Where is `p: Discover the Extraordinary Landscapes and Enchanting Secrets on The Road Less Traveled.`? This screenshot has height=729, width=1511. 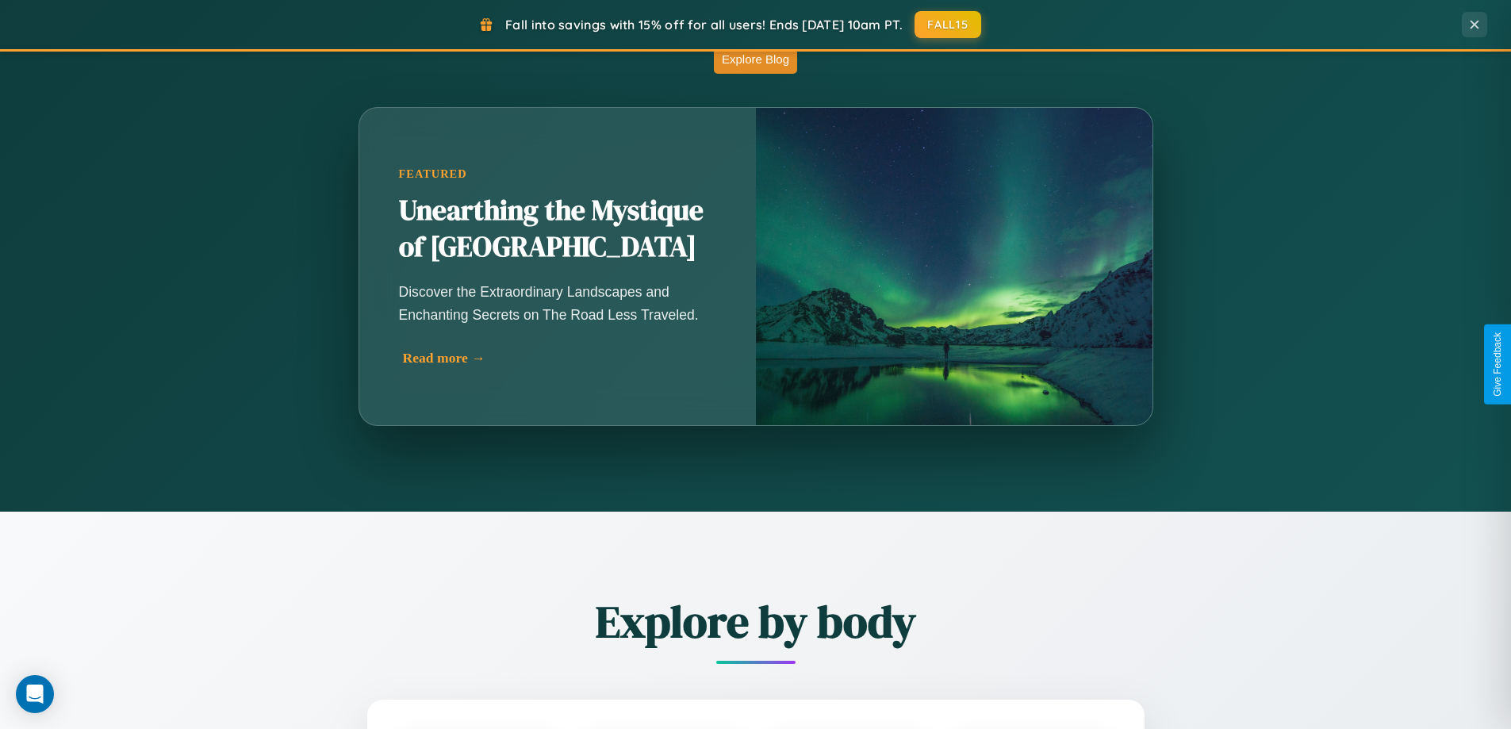
p: Discover the Extraordinary Landscapes and Enchanting Secrets on The Road Less Traveled. is located at coordinates (558, 303).